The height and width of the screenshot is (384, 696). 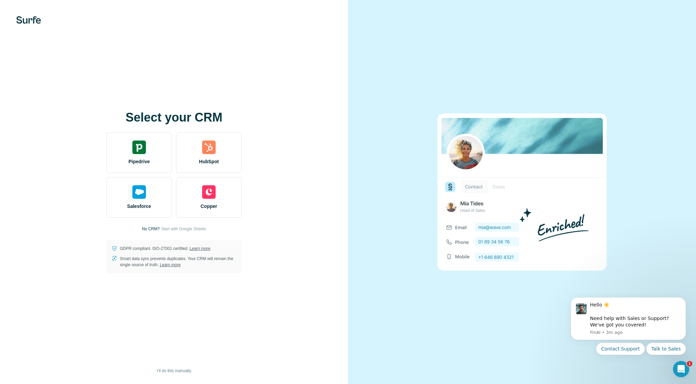 I want to click on button: I’ll do this manually, so click(x=174, y=371).